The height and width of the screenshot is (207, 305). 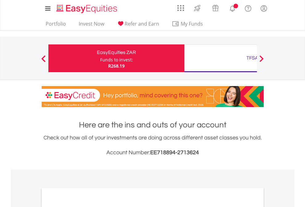 What do you see at coordinates (248, 8) in the screenshot?
I see `a: FAQ's and Support` at bounding box center [248, 8].